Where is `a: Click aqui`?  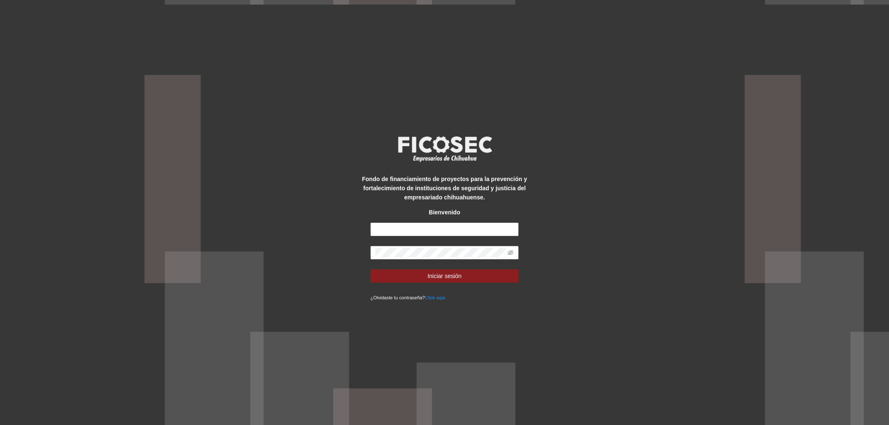 a: Click aqui is located at coordinates (435, 298).